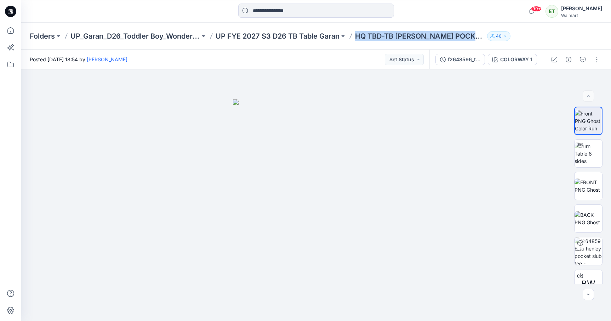 The image size is (611, 321). What do you see at coordinates (42, 36) in the screenshot?
I see `p: Folders` at bounding box center [42, 36].